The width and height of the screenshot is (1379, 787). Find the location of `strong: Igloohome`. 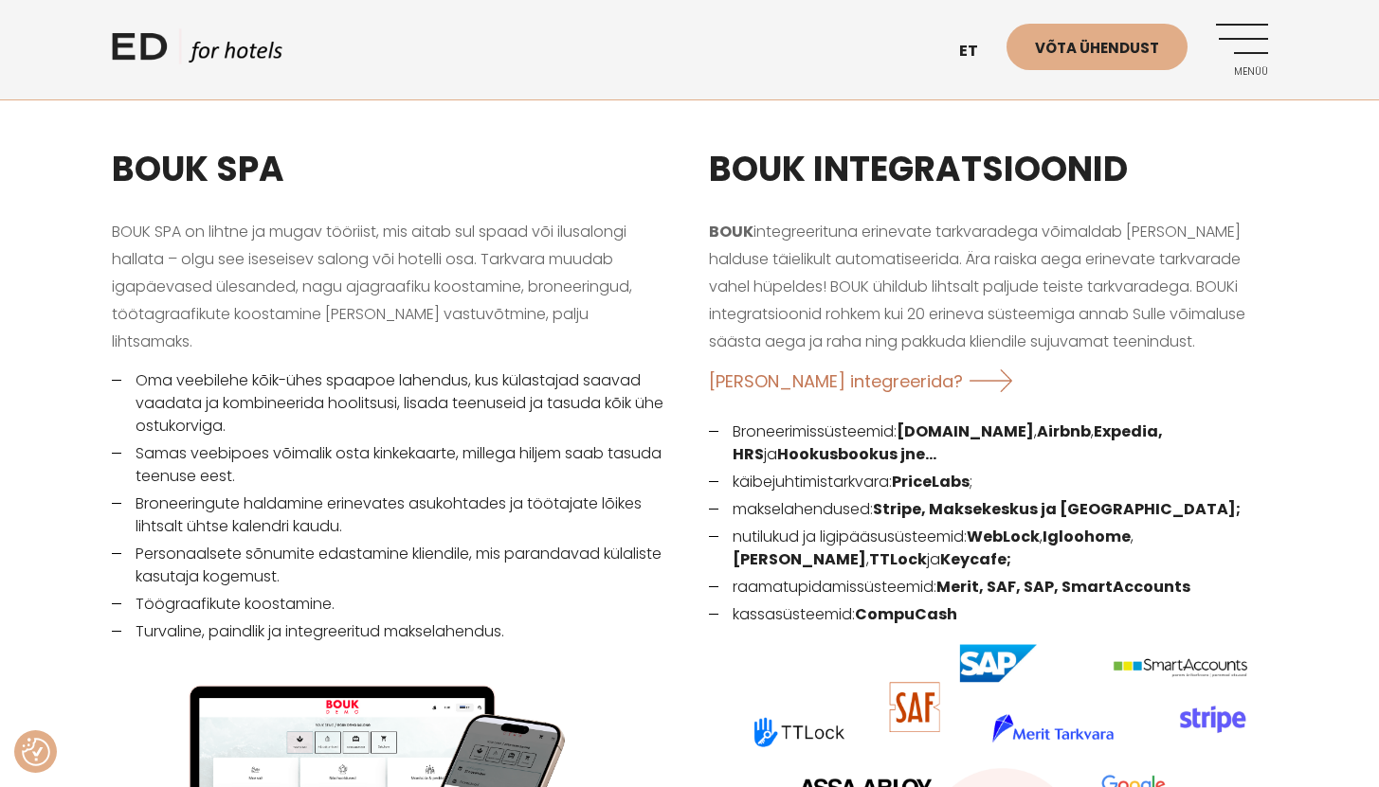

strong: Igloohome is located at coordinates (1086, 536).